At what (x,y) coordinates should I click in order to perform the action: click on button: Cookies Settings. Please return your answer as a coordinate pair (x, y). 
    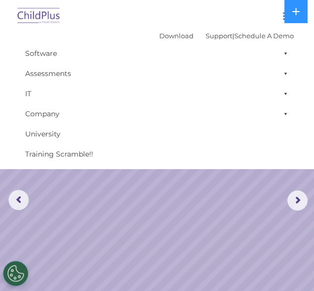
    Looking at the image, I should click on (16, 273).